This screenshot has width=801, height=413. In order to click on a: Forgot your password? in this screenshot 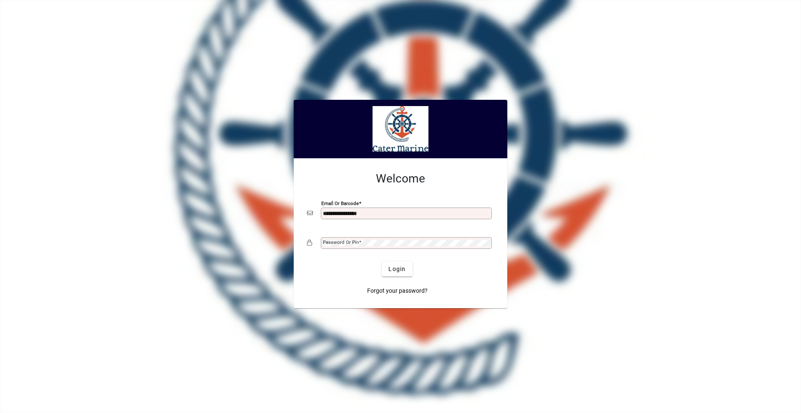, I will do `click(397, 290)`.